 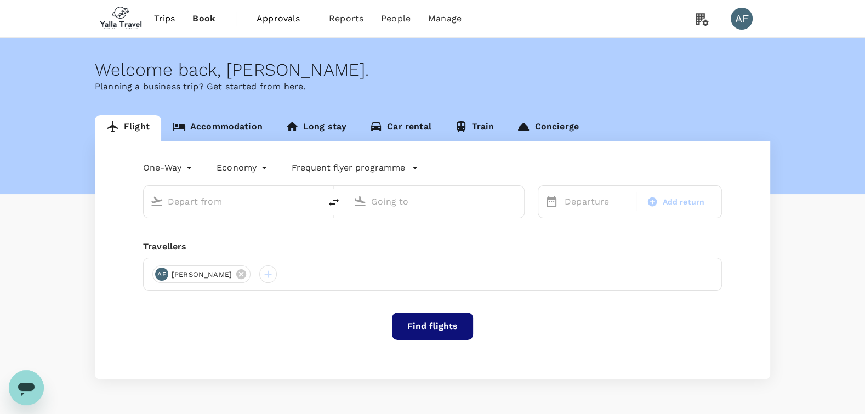 I want to click on input: Depart from, so click(x=232, y=201).